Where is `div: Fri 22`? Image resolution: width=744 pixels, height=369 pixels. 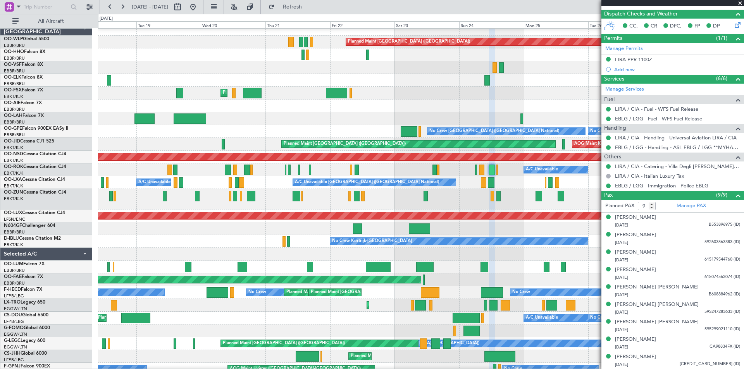 div: Fri 22 is located at coordinates (362, 25).